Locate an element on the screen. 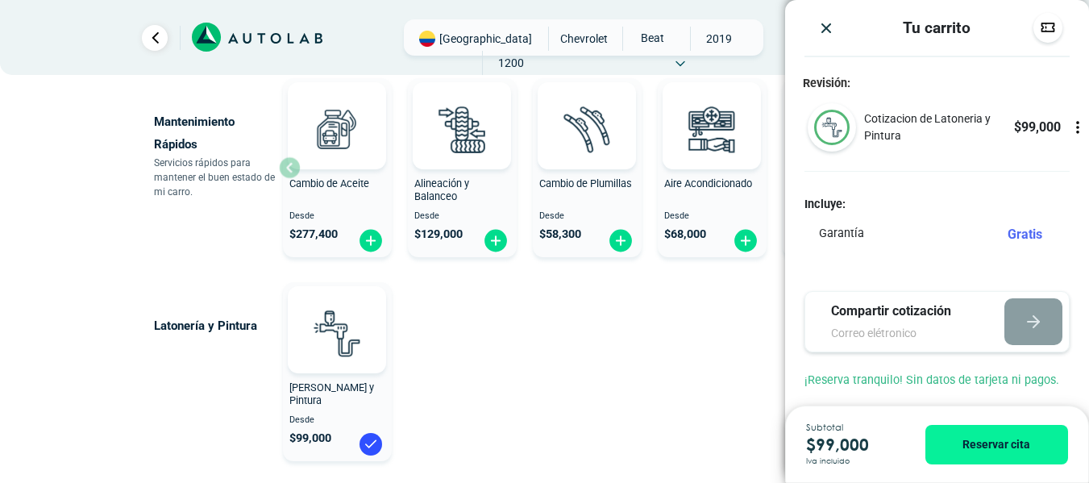  p: Latonería y Pintura is located at coordinates (216, 326).